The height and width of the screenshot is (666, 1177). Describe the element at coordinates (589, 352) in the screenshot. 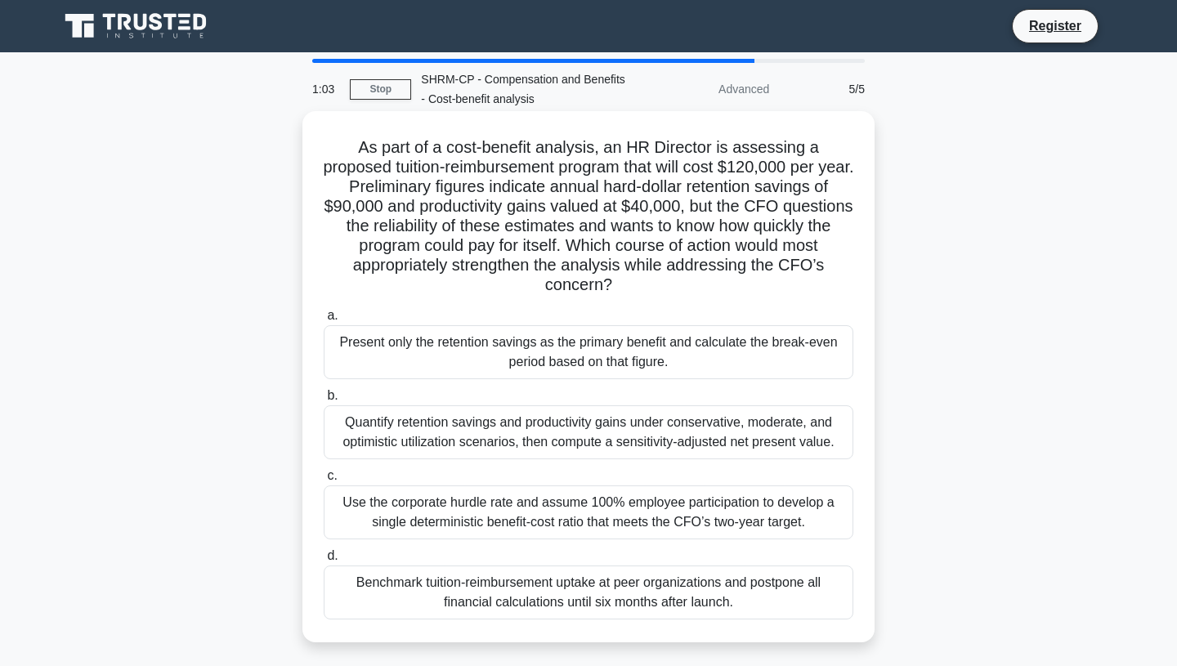

I see `div: Present only the retention savings as the primary benefit and calculate the break-even period bas...` at that location.